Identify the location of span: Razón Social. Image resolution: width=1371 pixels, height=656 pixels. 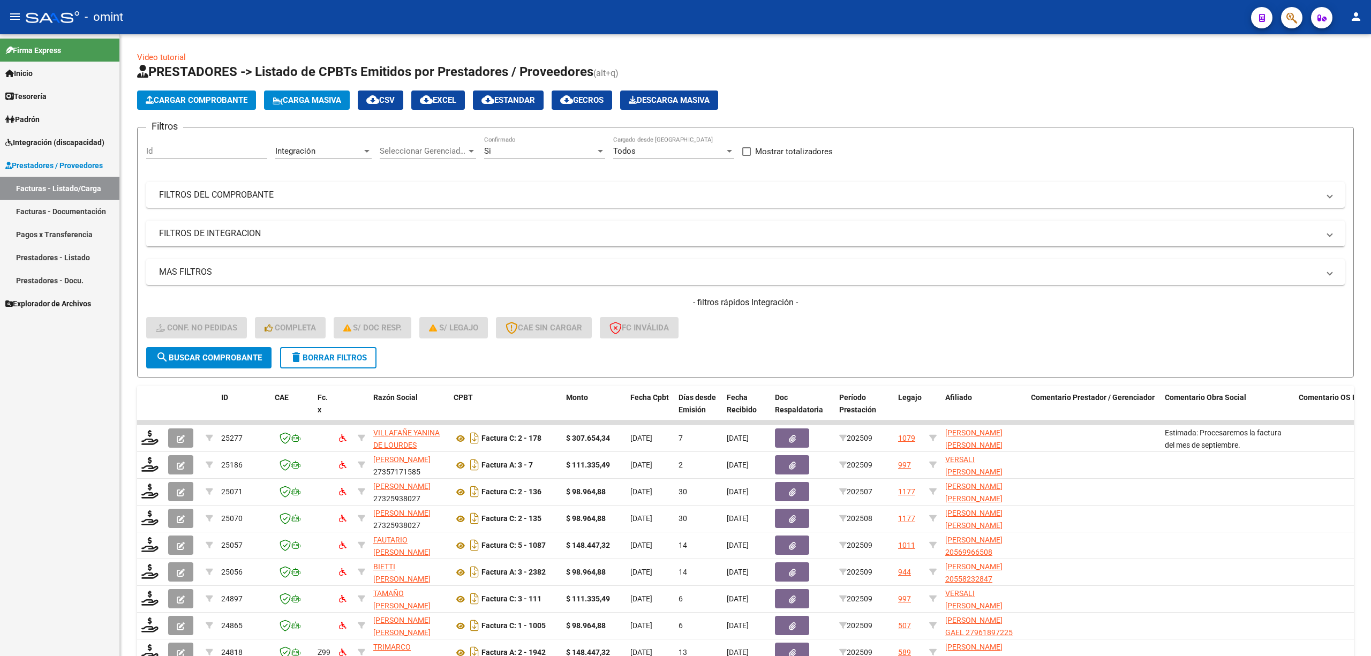
(395, 397).